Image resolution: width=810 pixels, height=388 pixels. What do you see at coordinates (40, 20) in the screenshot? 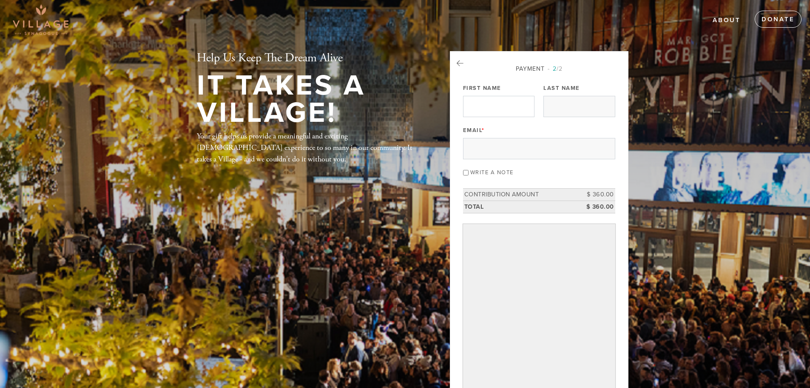
I see `img: Village-sdquare-png-1_0.png` at bounding box center [40, 20].